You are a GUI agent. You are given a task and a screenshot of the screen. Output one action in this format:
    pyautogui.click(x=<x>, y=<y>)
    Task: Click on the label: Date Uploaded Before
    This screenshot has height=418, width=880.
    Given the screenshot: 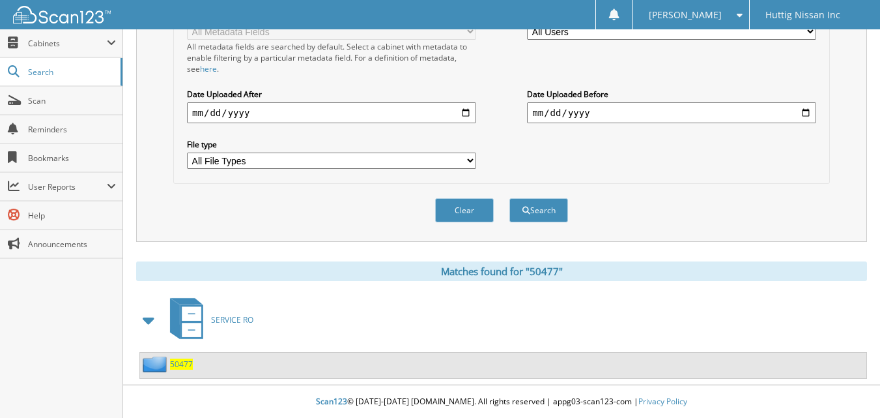 What is the action you would take?
    pyautogui.click(x=672, y=94)
    